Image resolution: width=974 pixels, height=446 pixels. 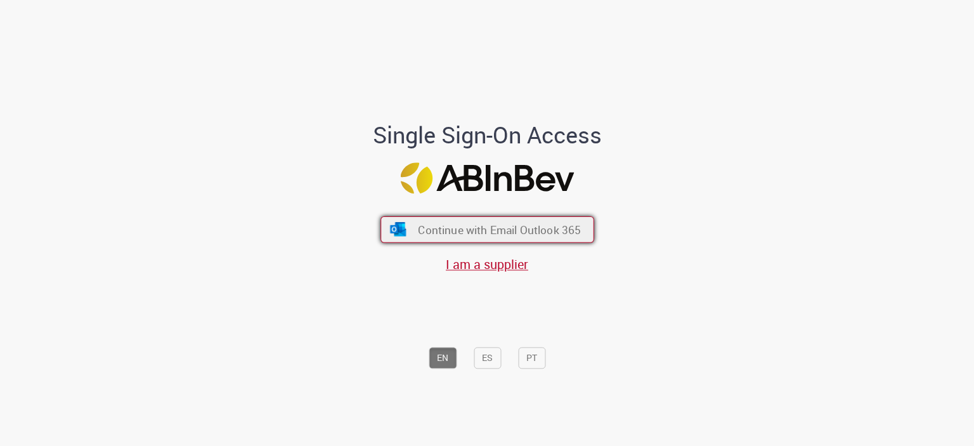 I want to click on h1: Single Sign-On Access, so click(x=487, y=135).